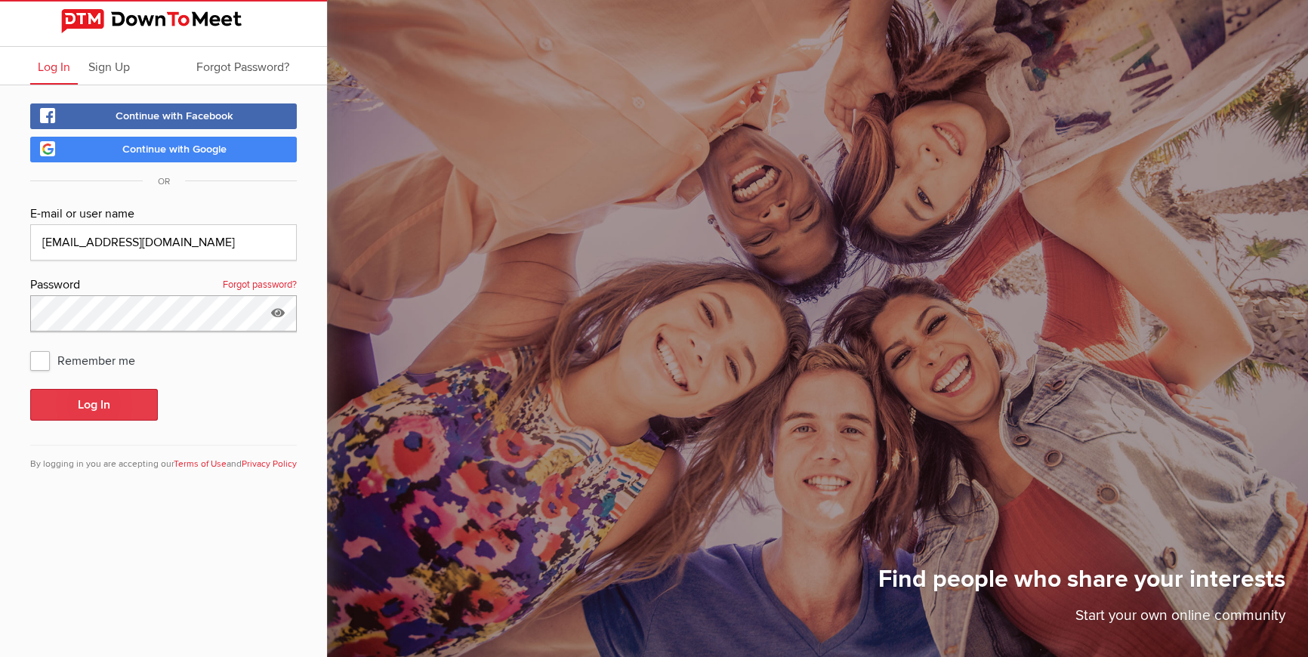 This screenshot has width=1308, height=657. I want to click on div: Password, so click(163, 285).